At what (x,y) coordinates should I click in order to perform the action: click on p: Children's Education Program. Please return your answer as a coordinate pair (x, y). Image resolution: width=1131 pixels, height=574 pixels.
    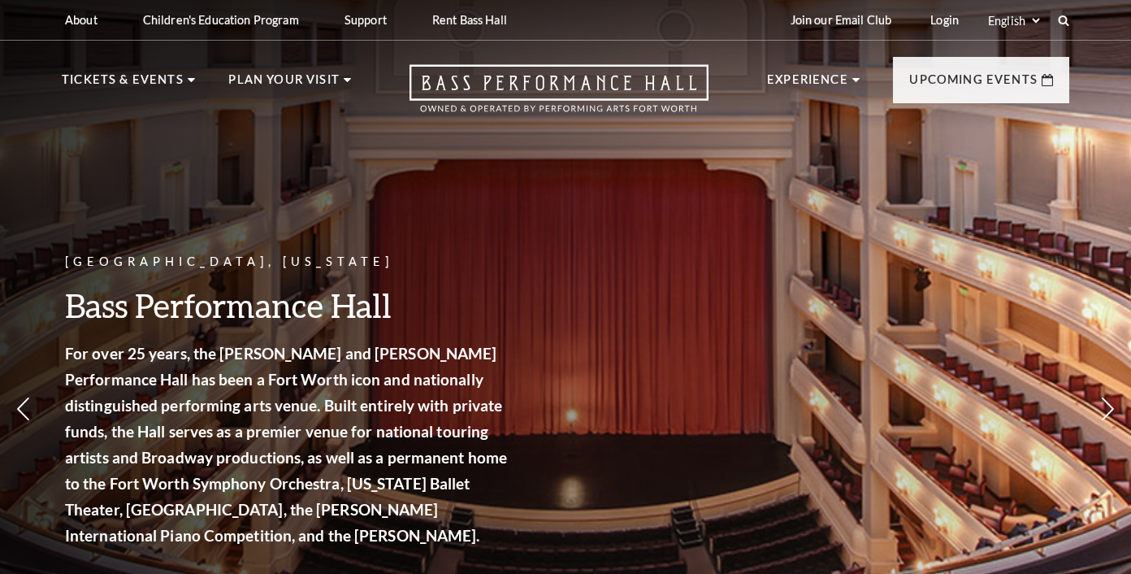
    Looking at the image, I should click on (221, 19).